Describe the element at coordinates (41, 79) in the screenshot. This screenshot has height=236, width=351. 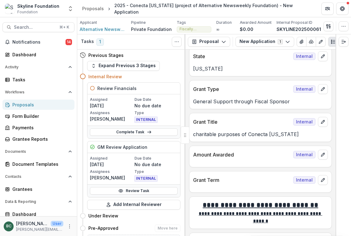
I see `div: Tasks` at that location.